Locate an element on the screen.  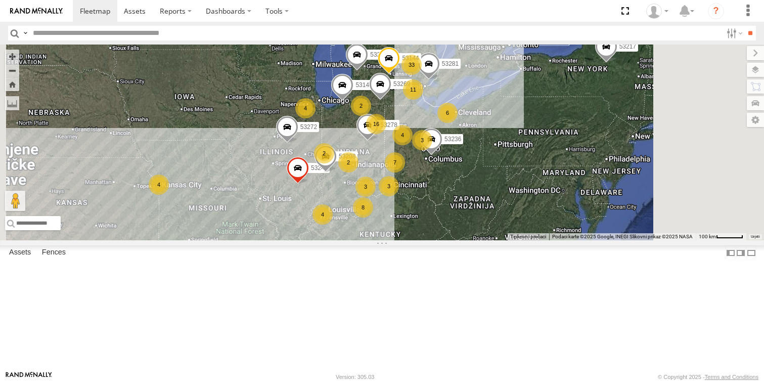
span: Podaci karte ©2025 Google, INEGI Slikovni prikaz ©2025 NASA is located at coordinates (622, 236).